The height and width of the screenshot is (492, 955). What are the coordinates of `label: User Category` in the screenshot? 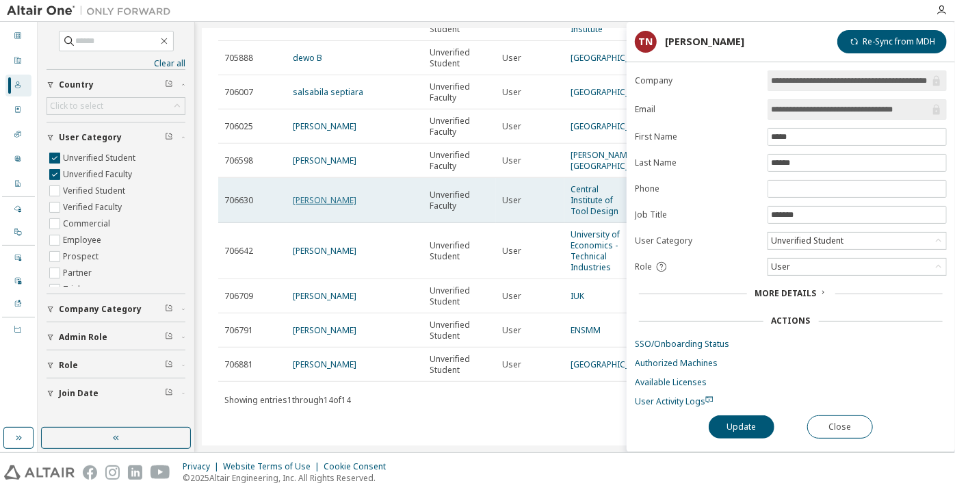 It's located at (697, 241).